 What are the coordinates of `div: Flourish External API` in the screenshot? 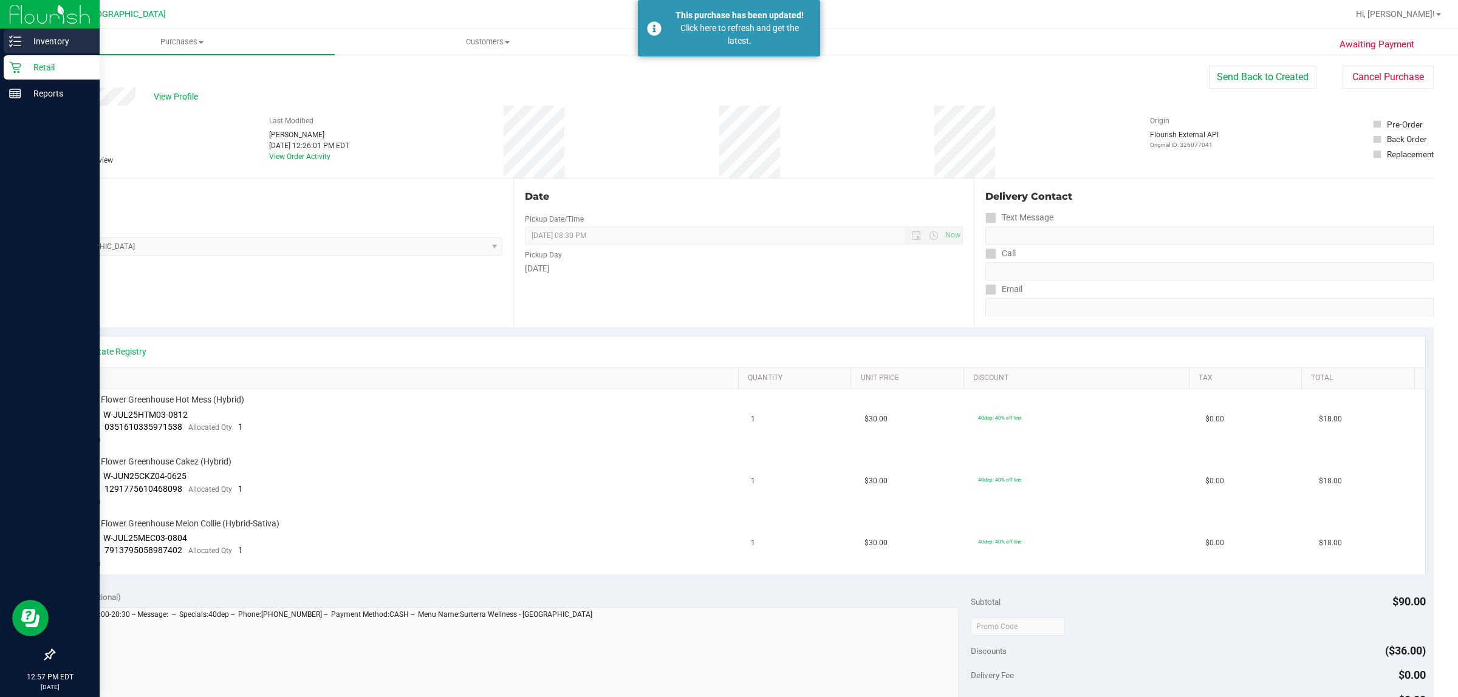 It's located at (1184, 139).